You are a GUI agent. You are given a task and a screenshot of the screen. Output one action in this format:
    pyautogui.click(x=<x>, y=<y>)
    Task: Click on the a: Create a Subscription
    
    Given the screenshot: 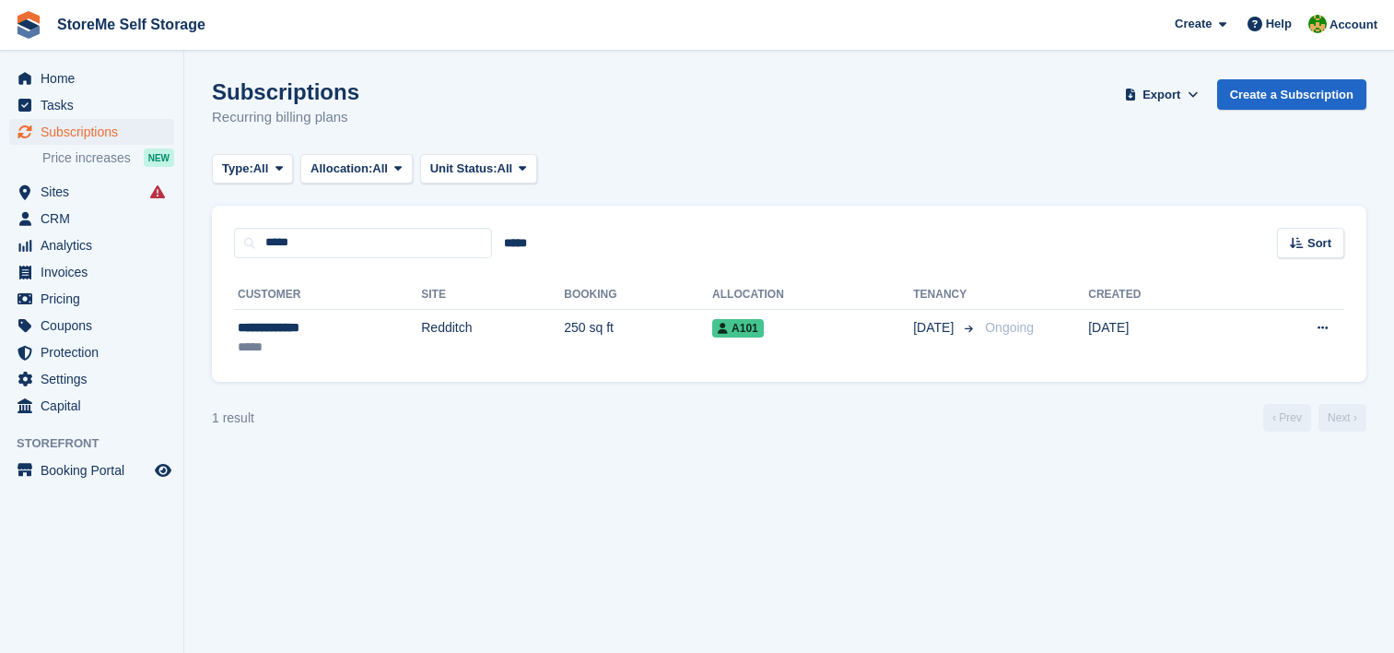 What is the action you would take?
    pyautogui.click(x=1292, y=94)
    